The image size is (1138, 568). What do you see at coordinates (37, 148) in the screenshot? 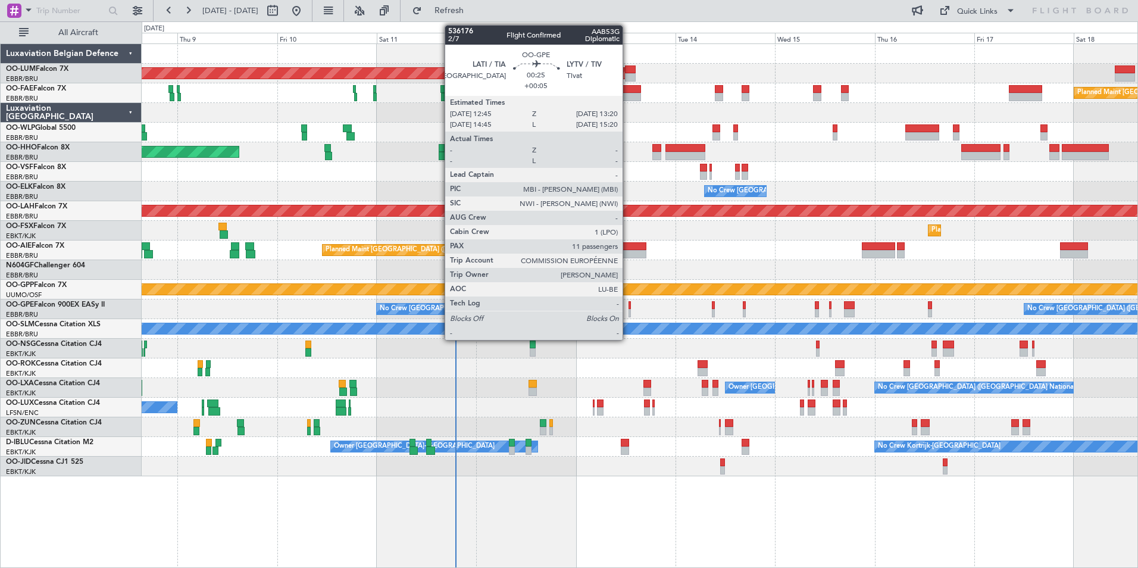
I see `a: OO-HHOFalcon 8X` at bounding box center [37, 148].